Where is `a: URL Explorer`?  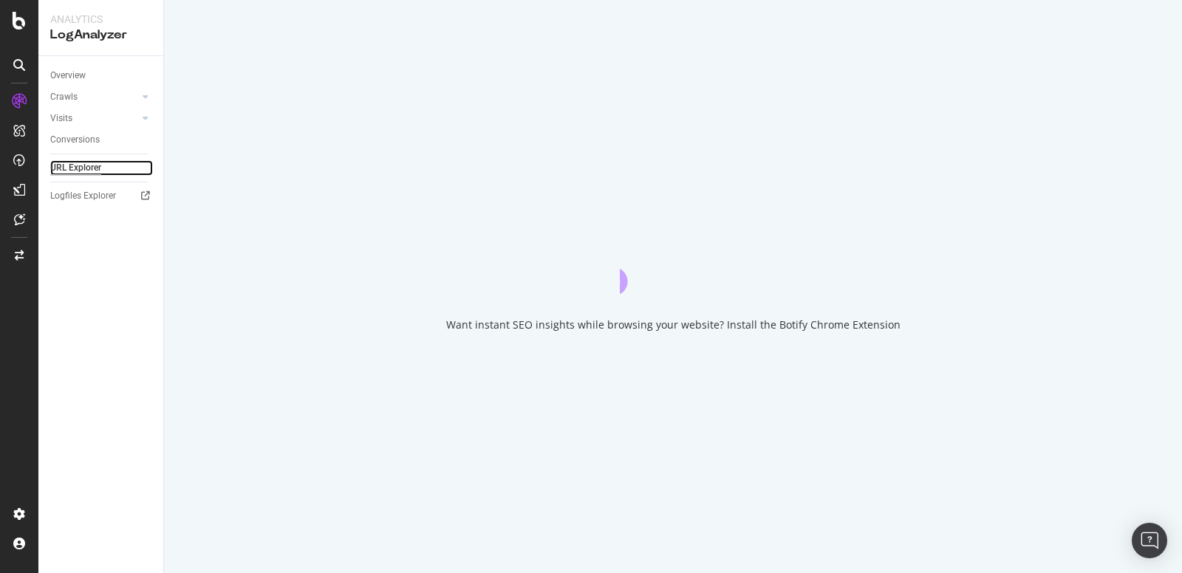
a: URL Explorer is located at coordinates (101, 168).